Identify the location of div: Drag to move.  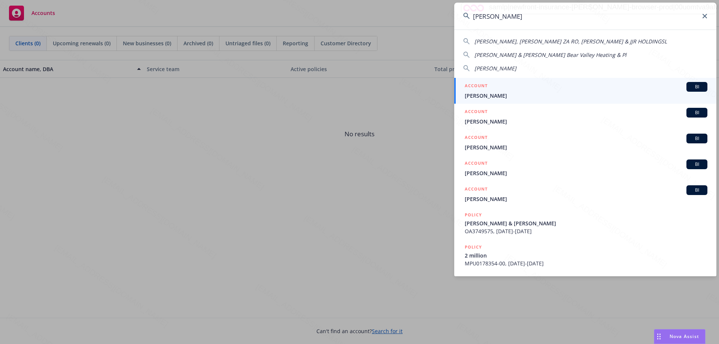
(659, 337).